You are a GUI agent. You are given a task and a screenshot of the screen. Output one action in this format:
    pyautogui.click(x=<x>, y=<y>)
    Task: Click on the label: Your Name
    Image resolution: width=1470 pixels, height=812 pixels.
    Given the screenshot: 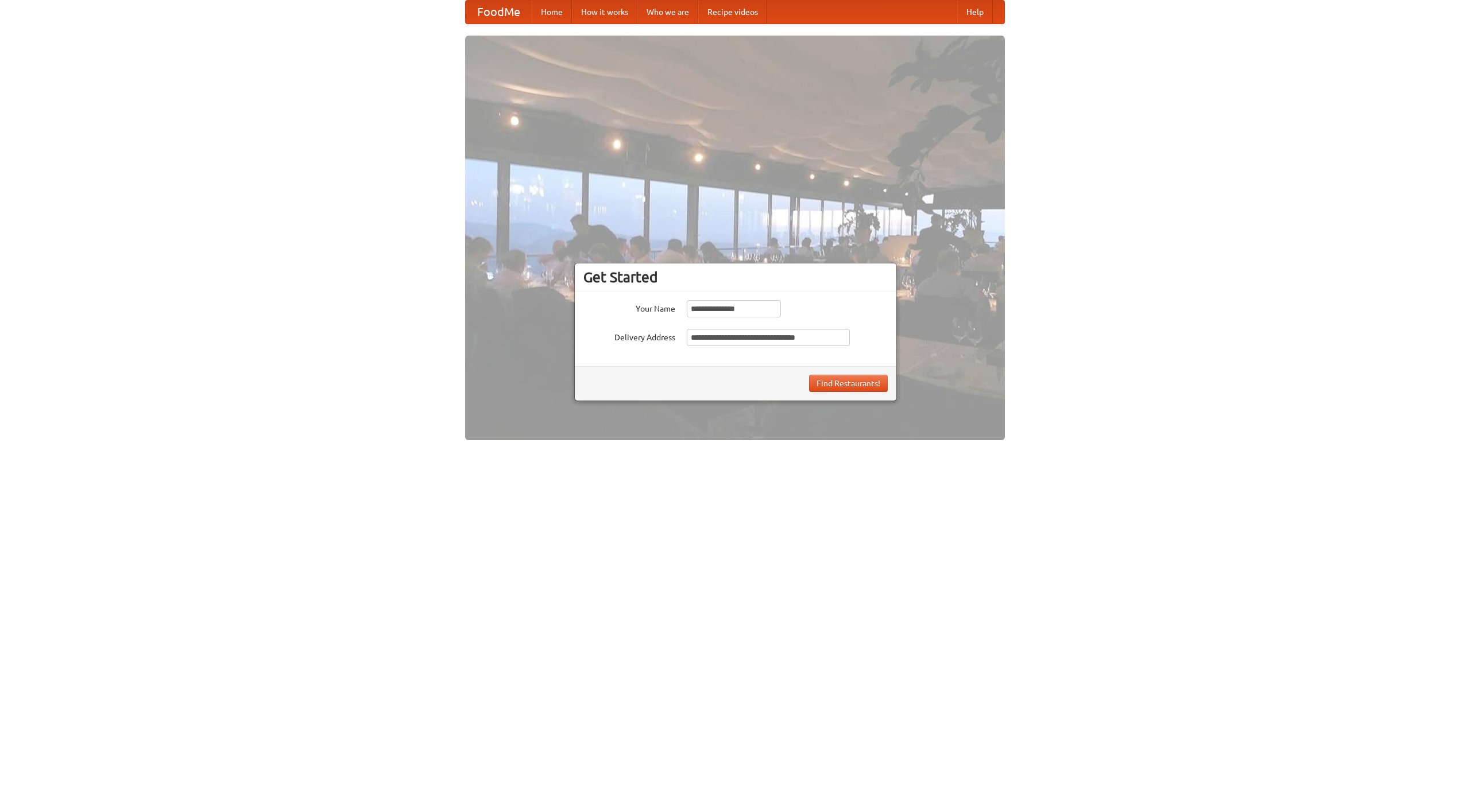 What is the action you would take?
    pyautogui.click(x=630, y=307)
    